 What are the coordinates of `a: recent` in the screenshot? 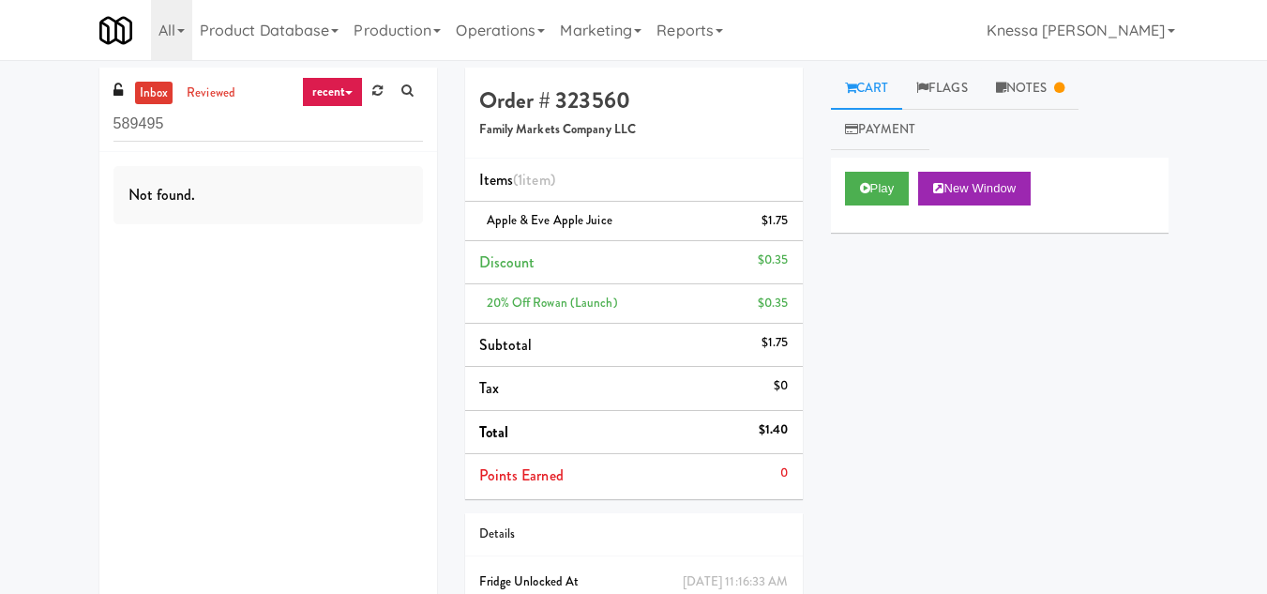 It's located at (333, 92).